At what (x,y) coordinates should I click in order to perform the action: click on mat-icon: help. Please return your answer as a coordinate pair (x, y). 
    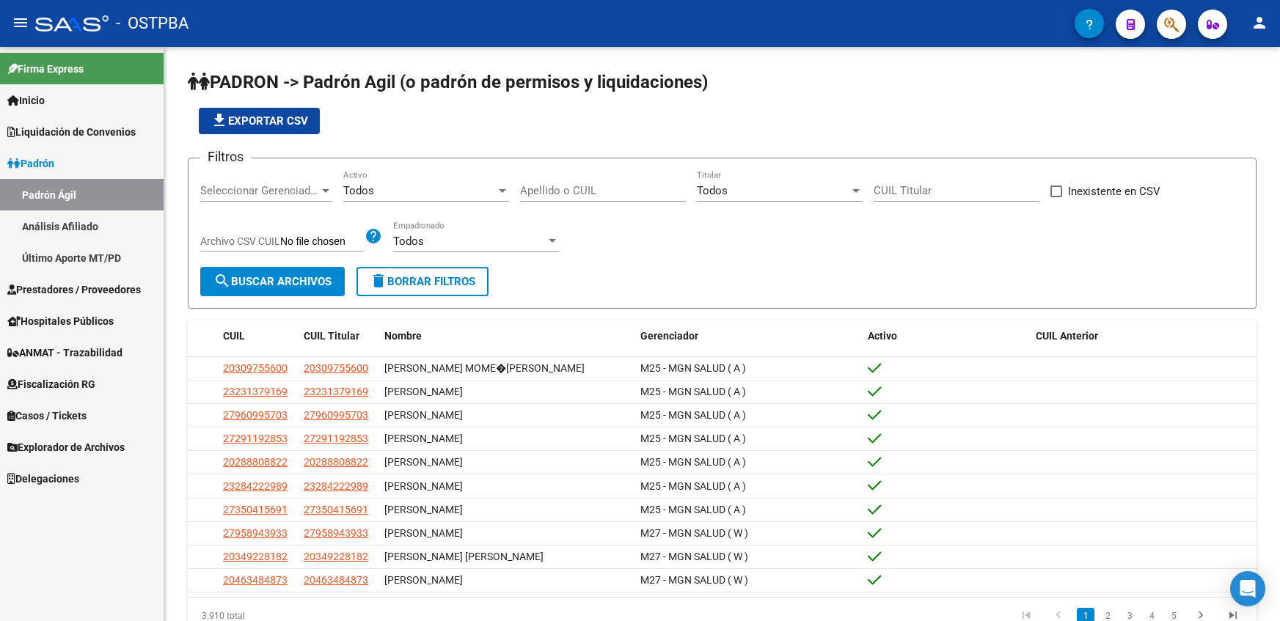
    Looking at the image, I should click on (373, 236).